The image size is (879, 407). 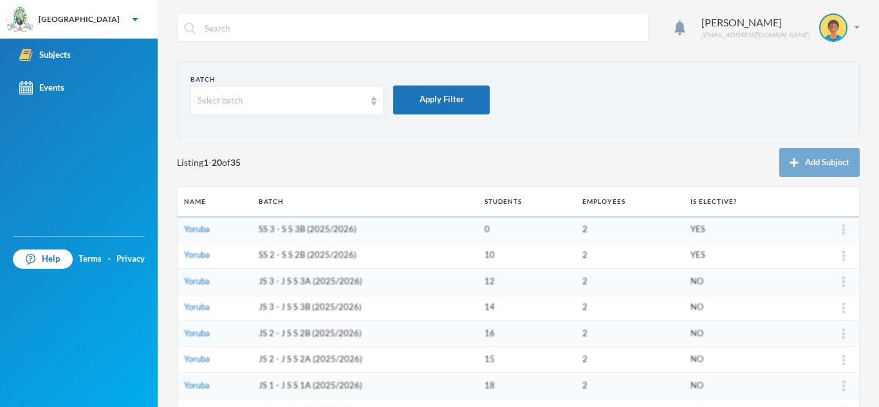 What do you see at coordinates (630, 201) in the screenshot?
I see `th: Employees` at bounding box center [630, 201].